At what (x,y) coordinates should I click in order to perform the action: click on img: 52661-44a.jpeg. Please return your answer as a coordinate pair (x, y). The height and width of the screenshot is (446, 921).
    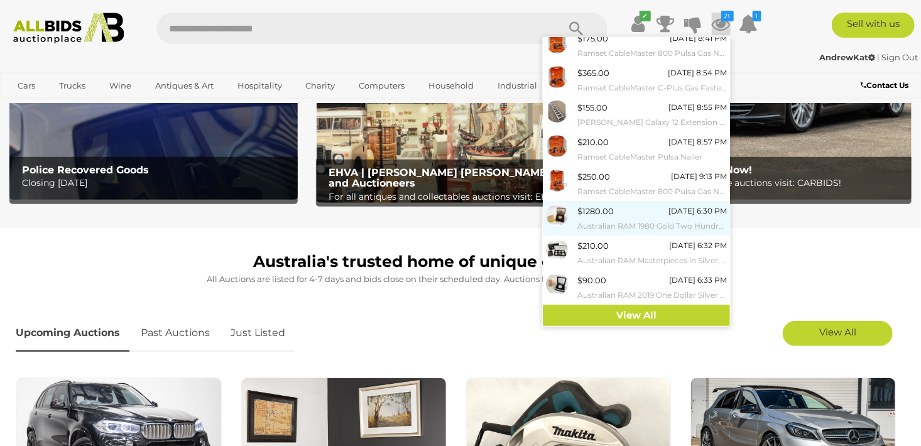
    Looking at the image, I should click on (557, 215).